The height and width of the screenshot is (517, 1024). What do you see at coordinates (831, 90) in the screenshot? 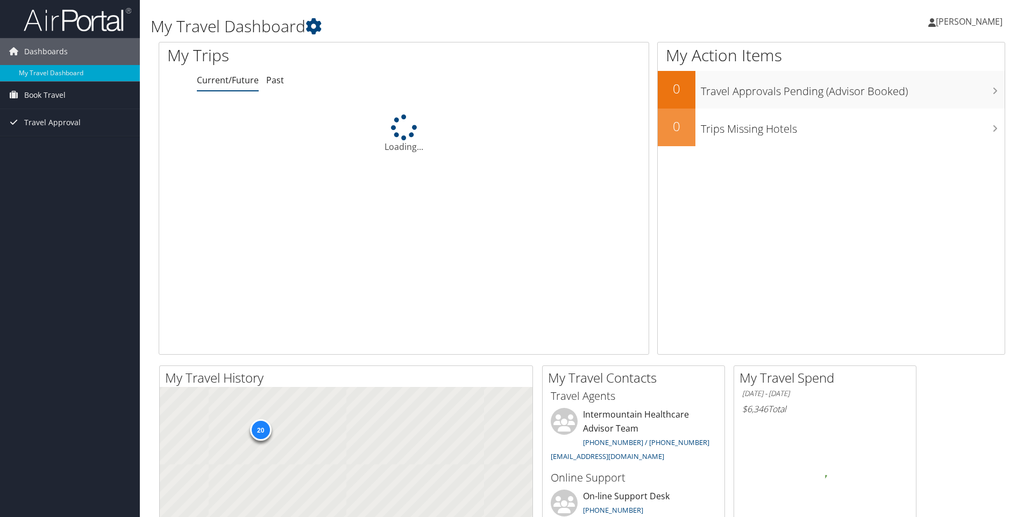
I see `a: 0Travel Approvals Pending (Advisor Booked)` at bounding box center [831, 90].